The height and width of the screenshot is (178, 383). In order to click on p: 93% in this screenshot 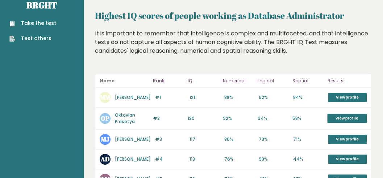, I will do `click(273, 160)`.